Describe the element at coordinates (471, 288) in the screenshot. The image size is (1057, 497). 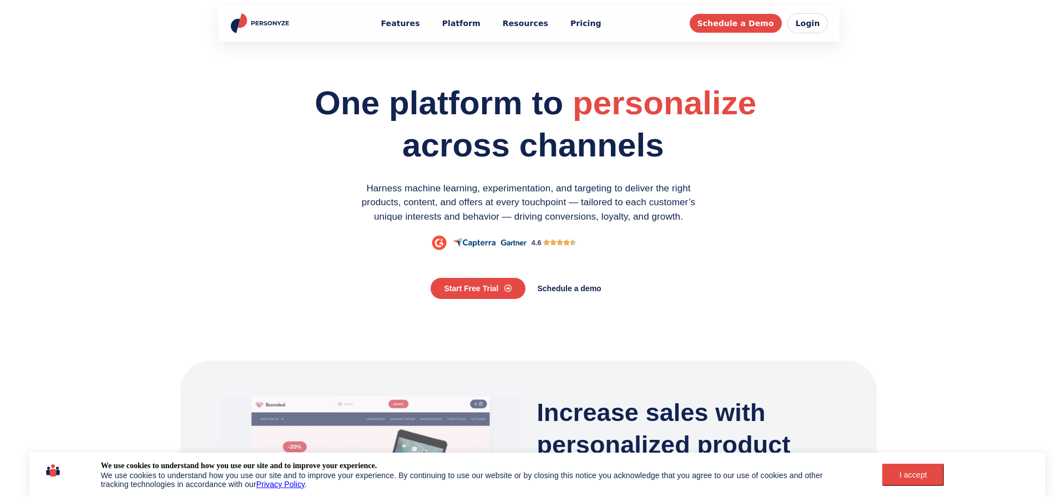
I see `span: Start Free Trial` at that location.